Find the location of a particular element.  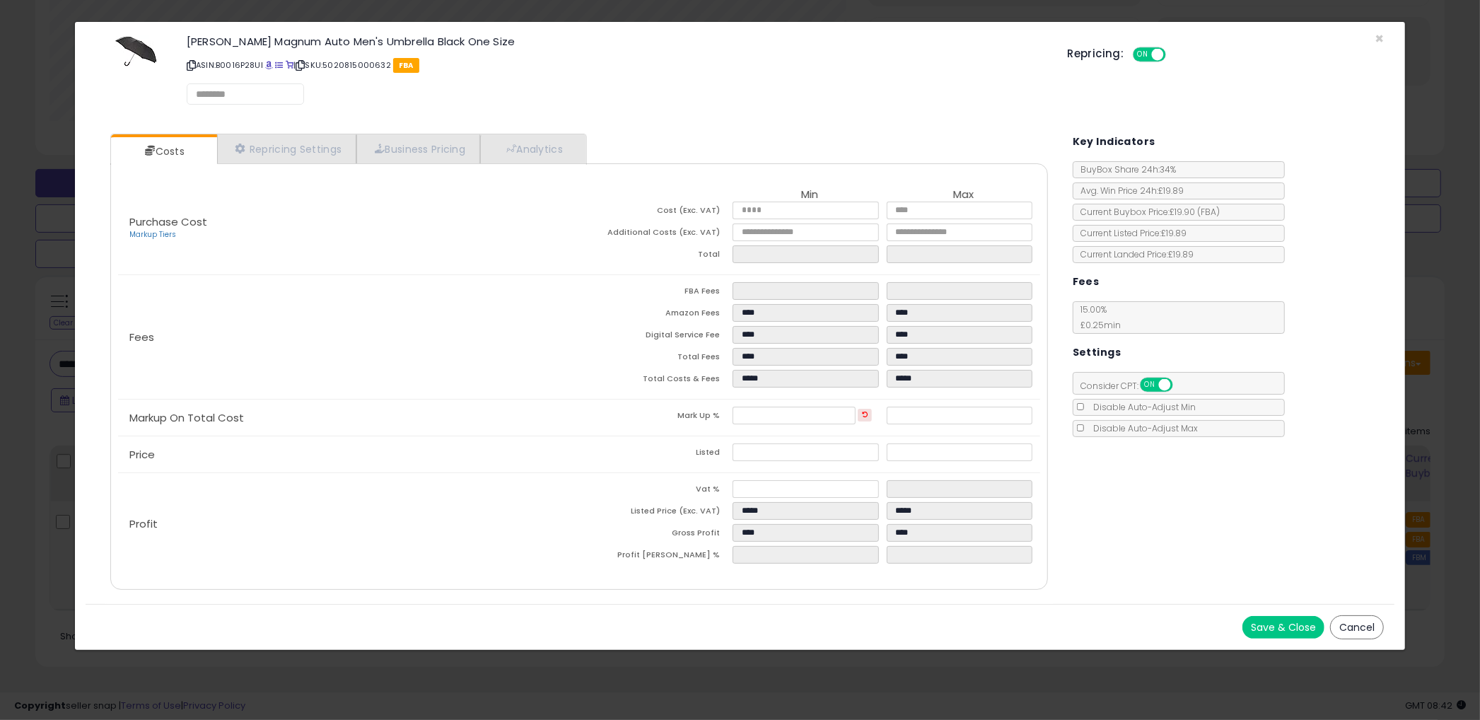

h5: Key Indicators is located at coordinates (1114, 141).